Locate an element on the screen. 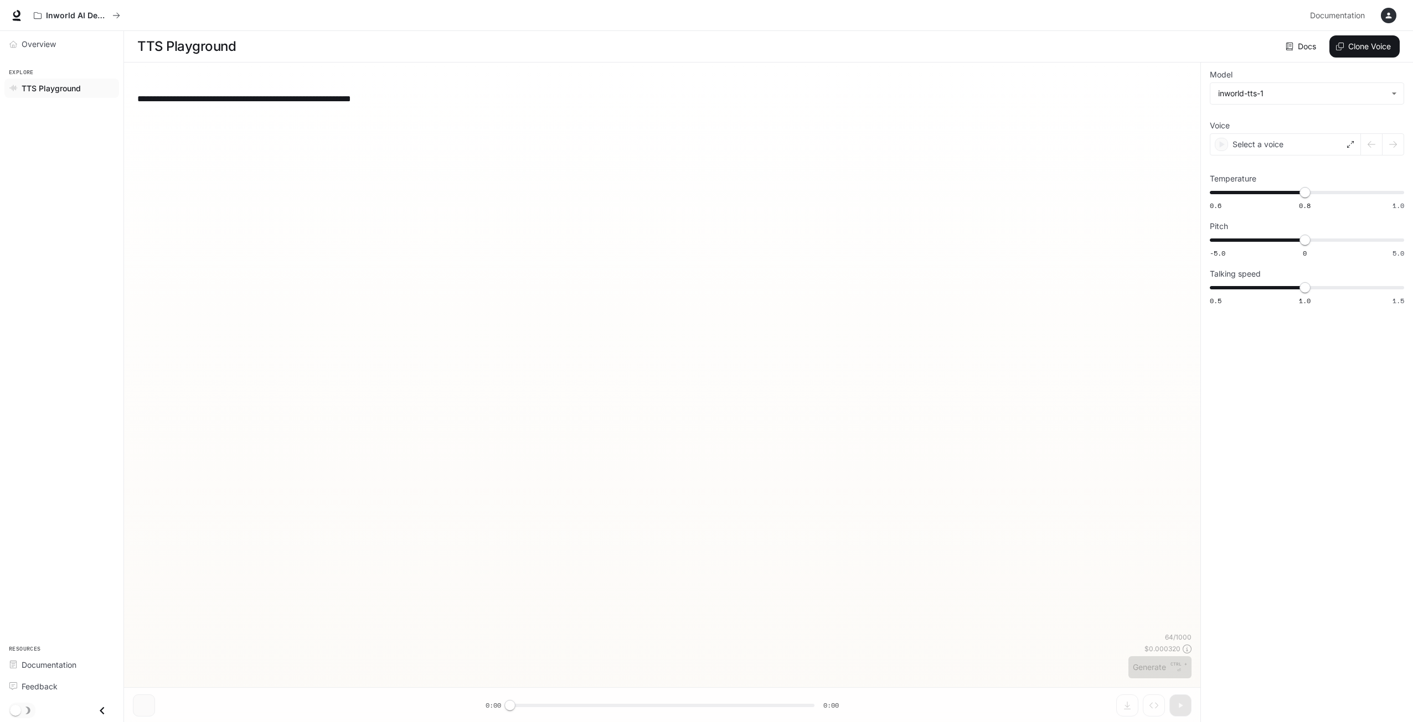 This screenshot has height=722, width=1413. button: Clone Voice is located at coordinates (1364, 47).